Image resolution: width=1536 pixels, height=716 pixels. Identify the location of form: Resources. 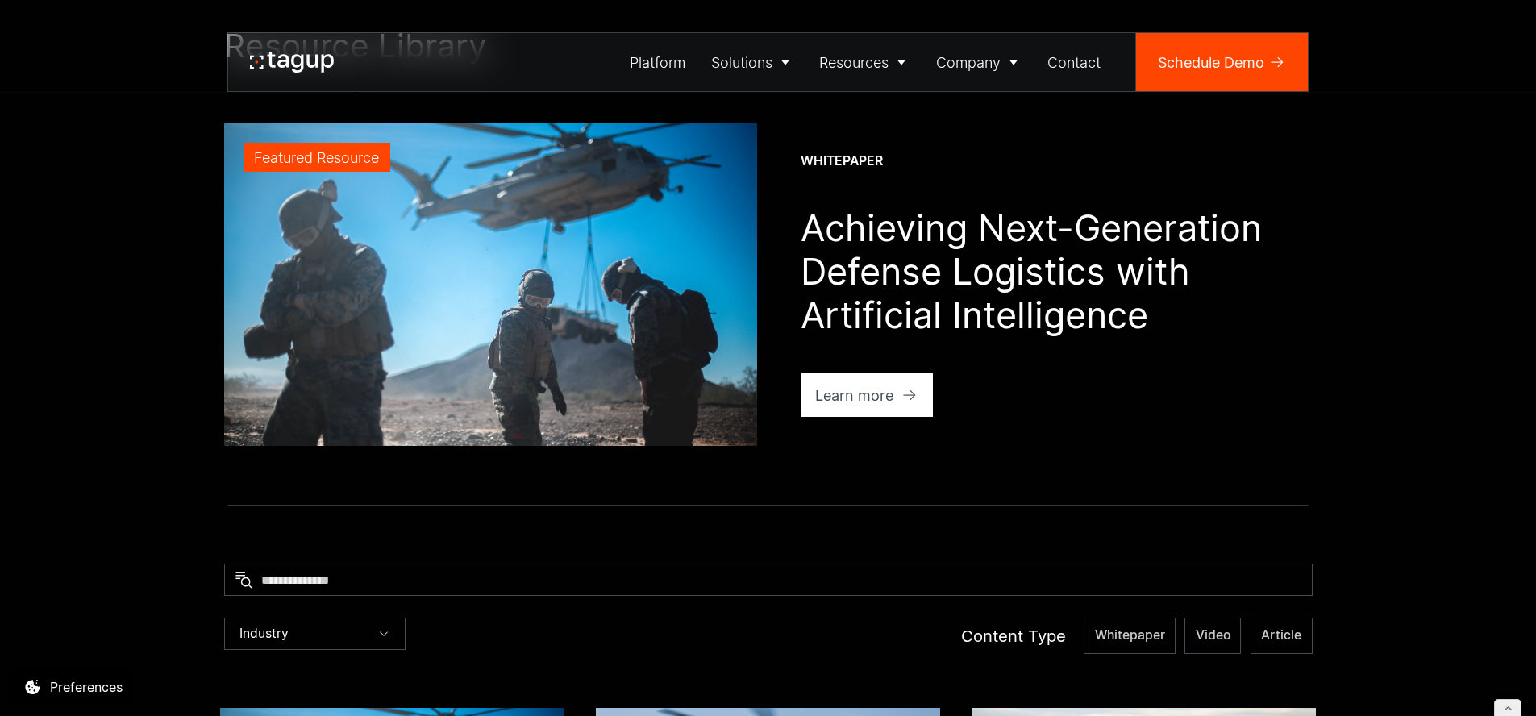
(768, 609).